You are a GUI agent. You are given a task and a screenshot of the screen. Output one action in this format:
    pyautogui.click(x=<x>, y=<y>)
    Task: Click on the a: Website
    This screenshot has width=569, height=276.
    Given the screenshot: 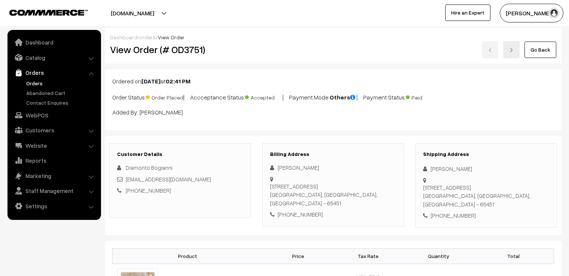 What is the action you would take?
    pyautogui.click(x=54, y=145)
    